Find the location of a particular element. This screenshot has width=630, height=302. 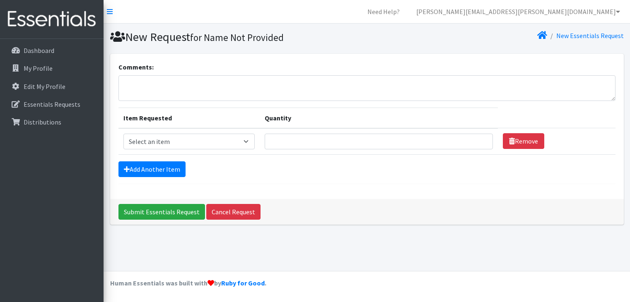

a: Add Another Item is located at coordinates (152, 169).